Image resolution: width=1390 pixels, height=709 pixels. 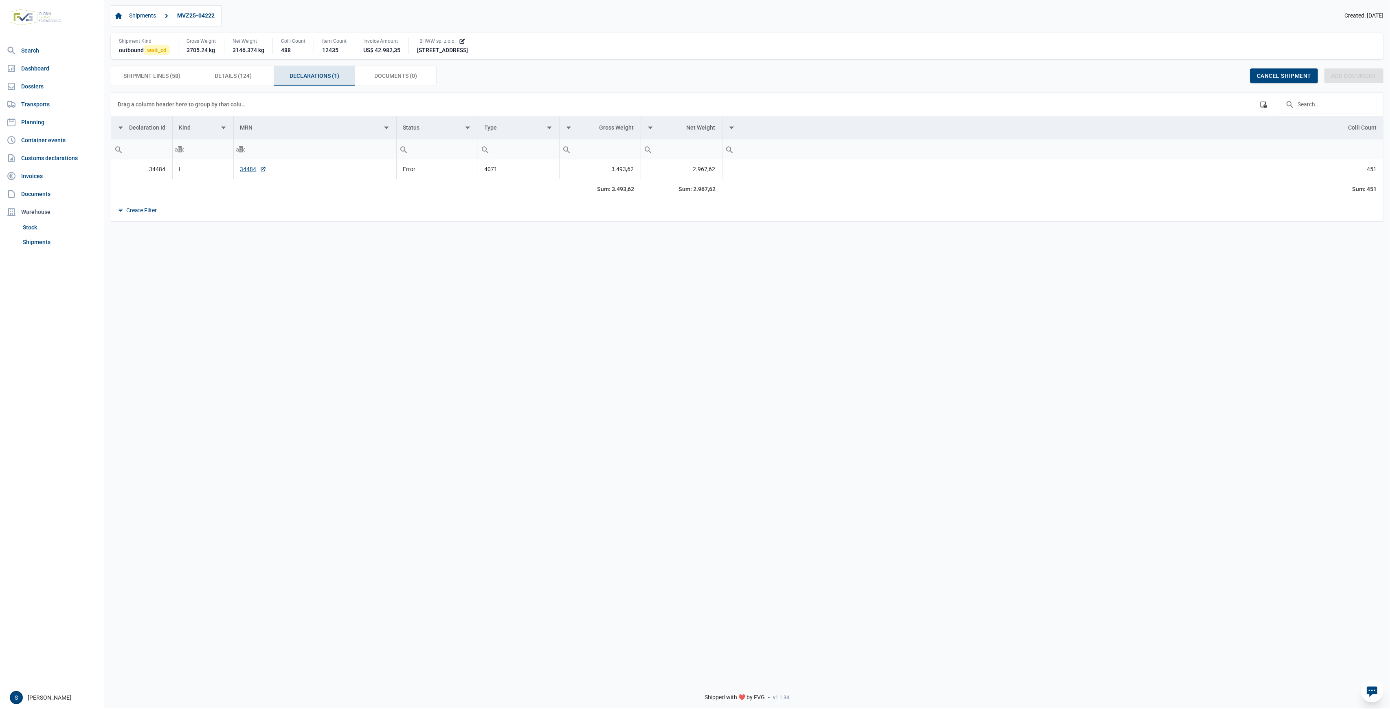 What do you see at coordinates (52, 68) in the screenshot?
I see `a: Dashboard` at bounding box center [52, 68].